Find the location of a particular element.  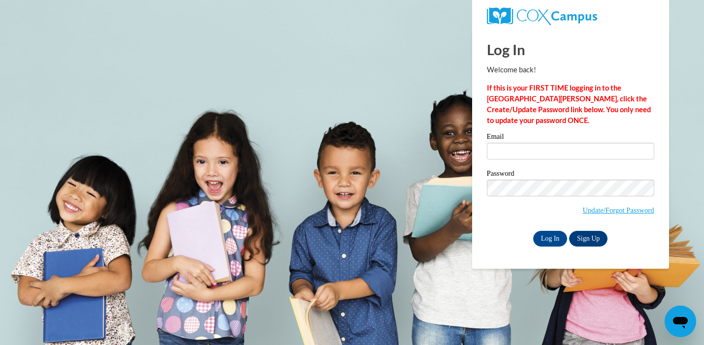

p: Welcome back! is located at coordinates (570, 70).